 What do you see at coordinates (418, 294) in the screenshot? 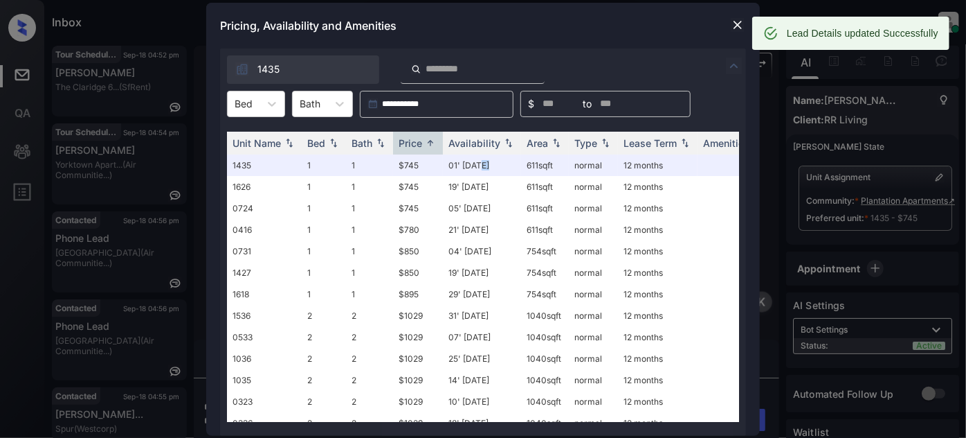
I see `td: $895` at bounding box center [418, 294].